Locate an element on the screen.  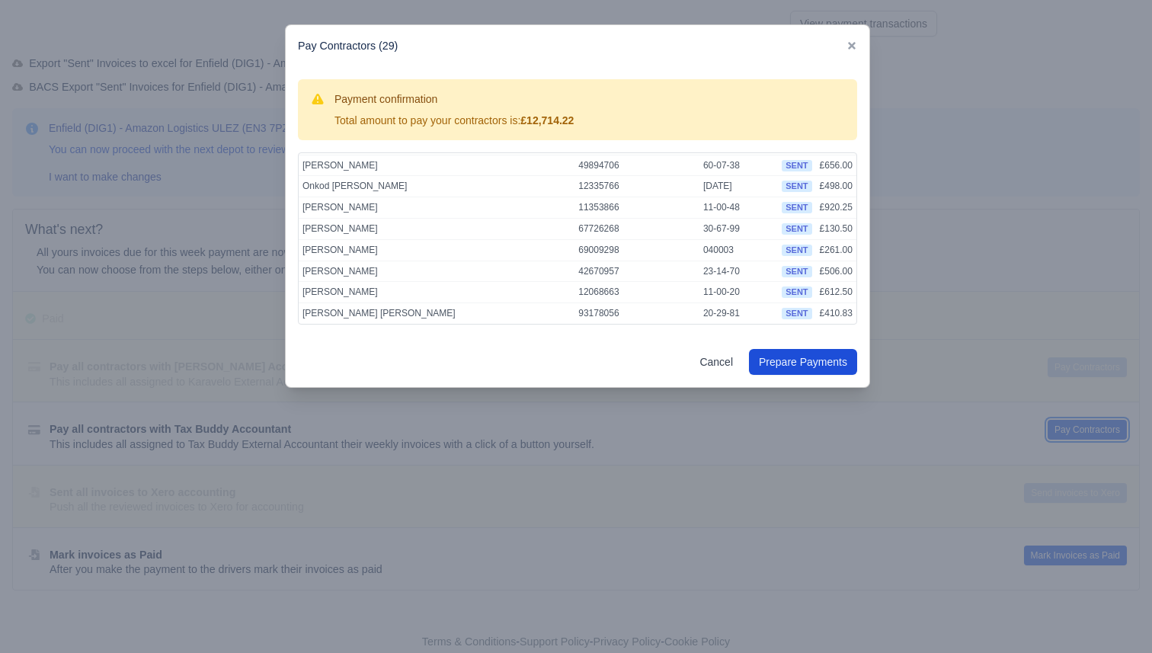
td: 11353866 is located at coordinates (637, 208).